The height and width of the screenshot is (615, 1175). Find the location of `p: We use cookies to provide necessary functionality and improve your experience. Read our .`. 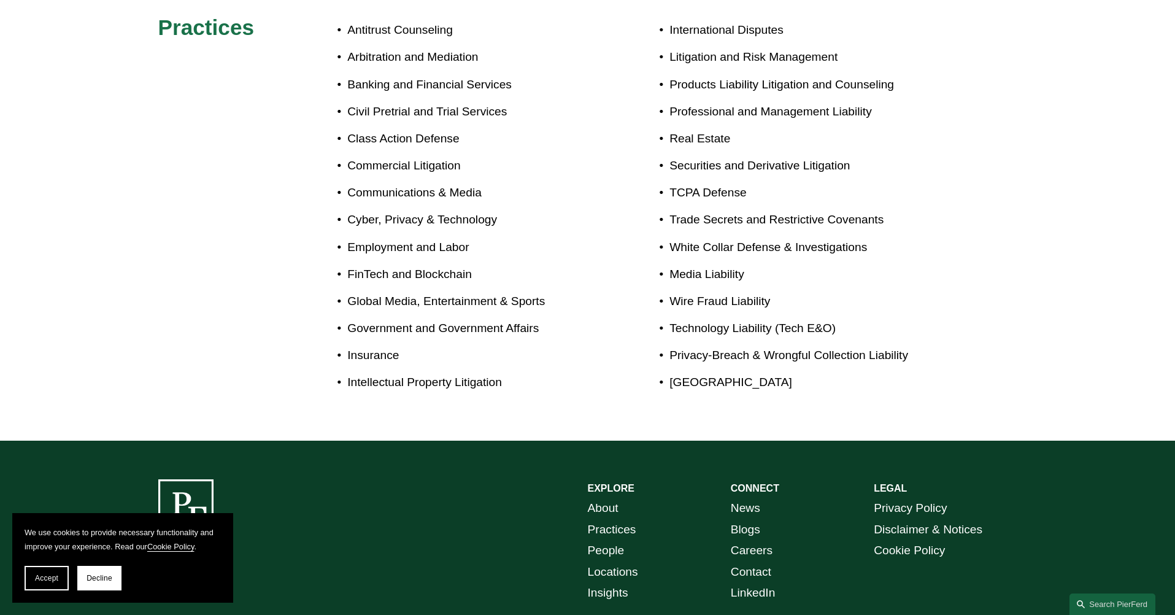

p: We use cookies to provide necessary functionality and improve your experience. Read our . is located at coordinates (123, 539).